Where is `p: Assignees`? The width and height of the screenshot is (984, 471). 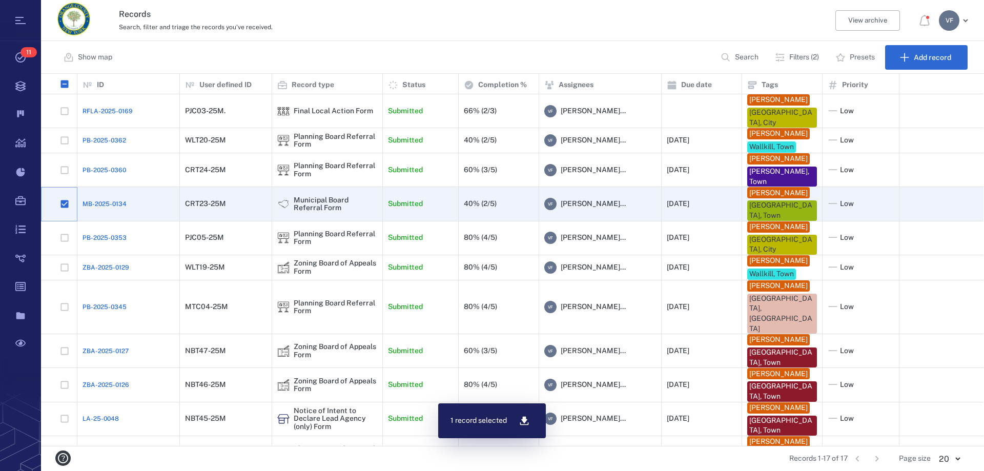
p: Assignees is located at coordinates (576, 85).